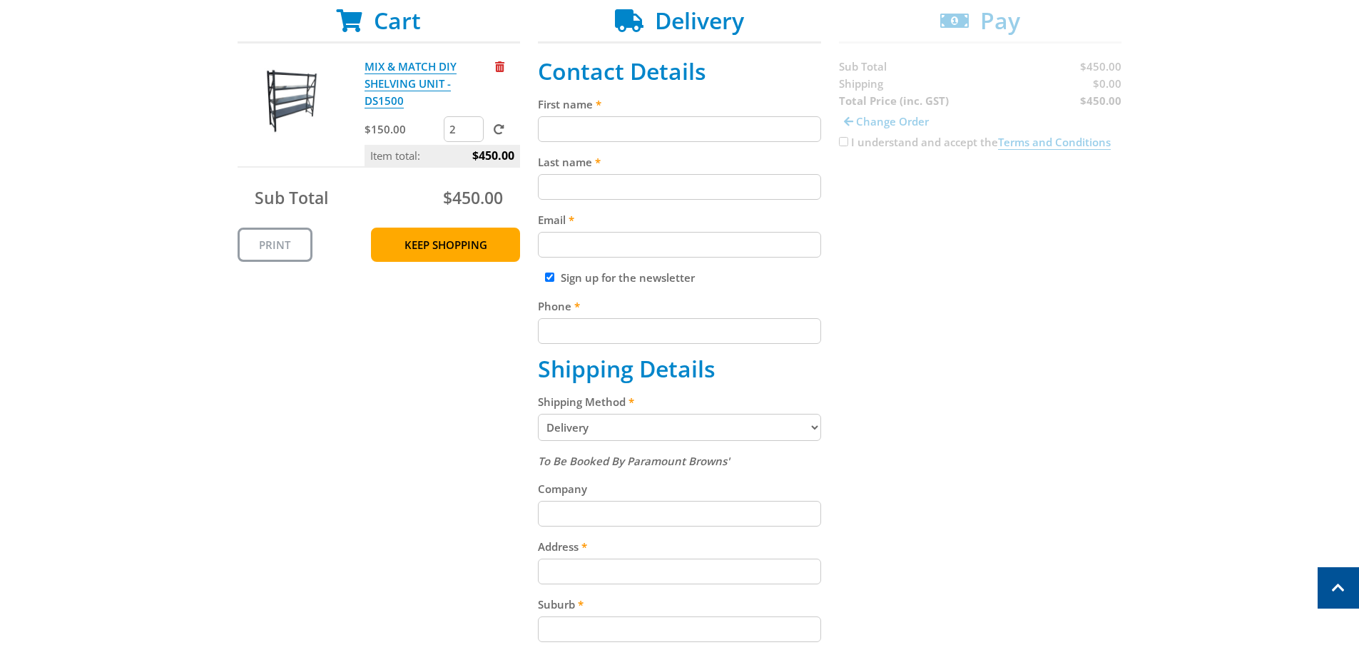 The height and width of the screenshot is (650, 1359). I want to click on label: Last name, so click(679, 162).